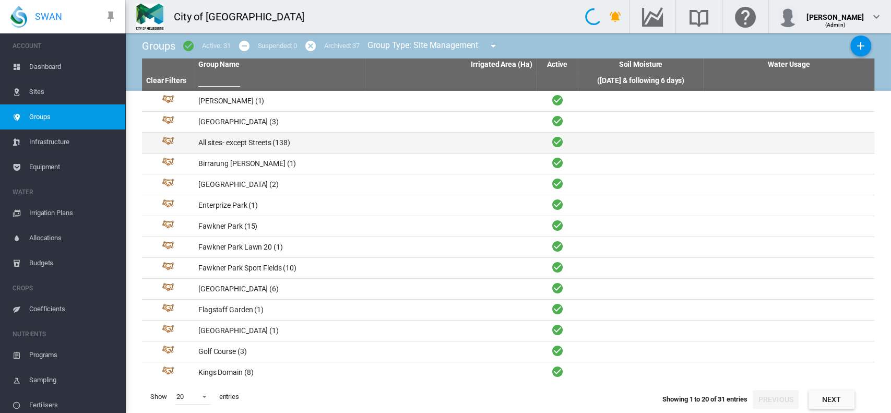 The height and width of the screenshot is (413, 891). I want to click on td: Group Id: 10330, so click(168, 310).